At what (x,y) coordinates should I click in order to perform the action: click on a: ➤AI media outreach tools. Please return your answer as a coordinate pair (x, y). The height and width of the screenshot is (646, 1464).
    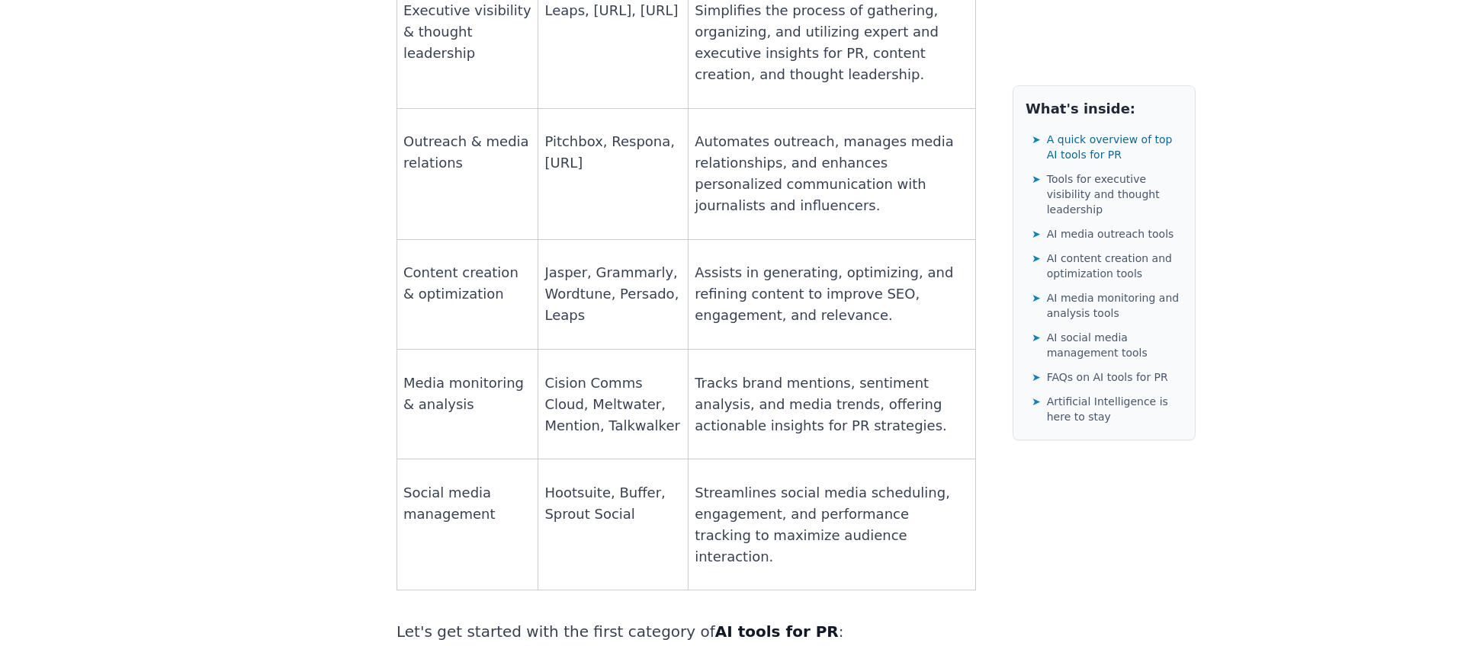
    Looking at the image, I should click on (1107, 234).